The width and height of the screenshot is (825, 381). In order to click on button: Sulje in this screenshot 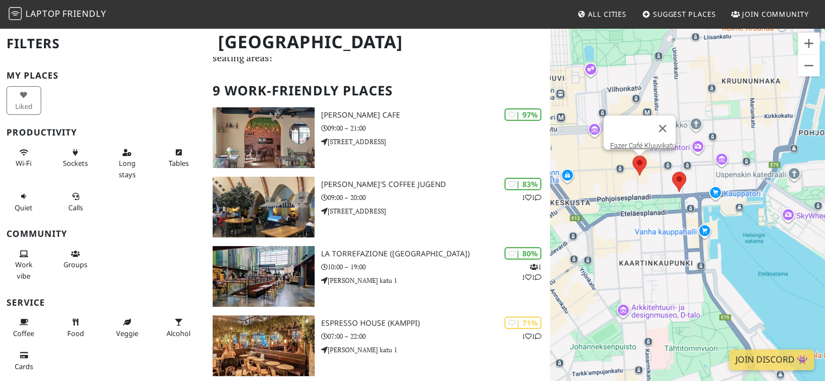, I will do `click(662, 129)`.